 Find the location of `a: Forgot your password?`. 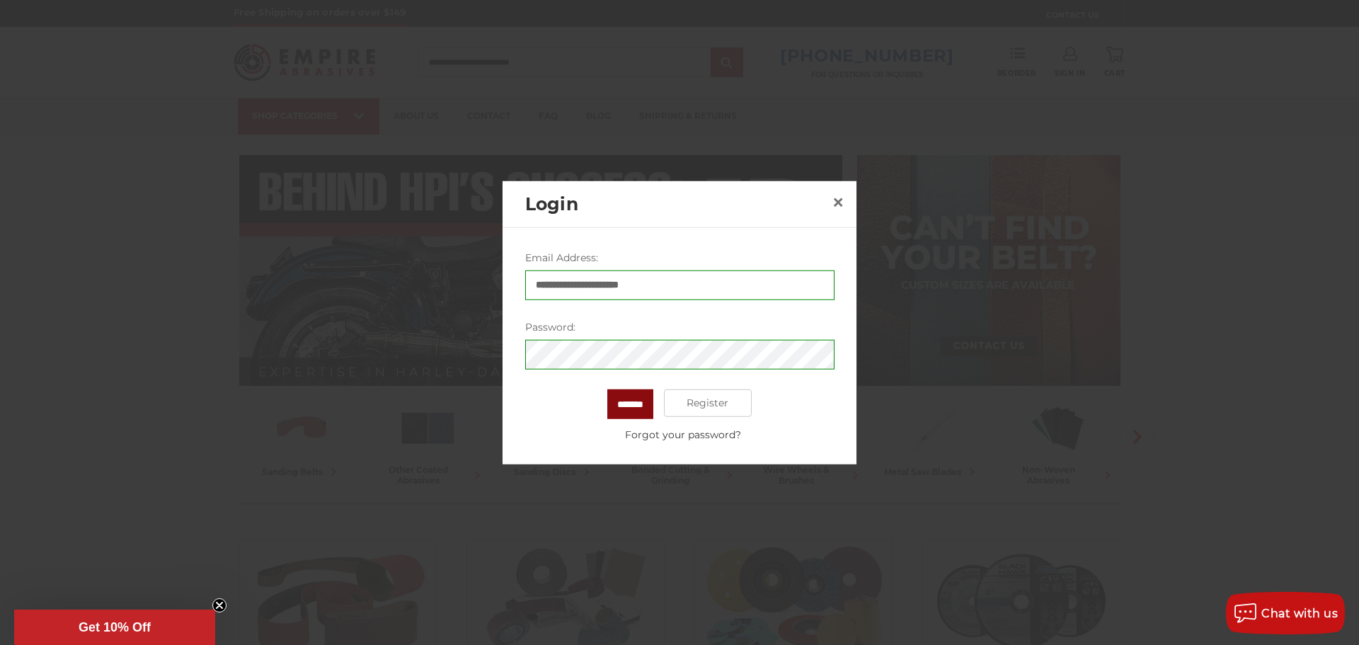

a: Forgot your password? is located at coordinates (683, 434).